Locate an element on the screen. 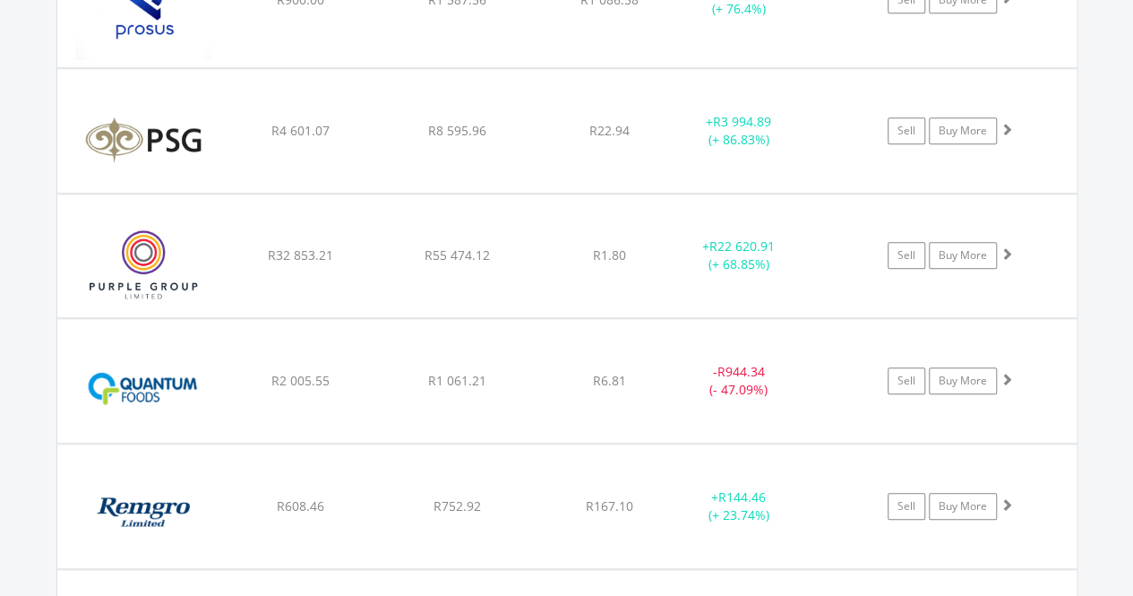 This screenshot has height=596, width=1133. span: R752.92 is located at coordinates (457, 505).